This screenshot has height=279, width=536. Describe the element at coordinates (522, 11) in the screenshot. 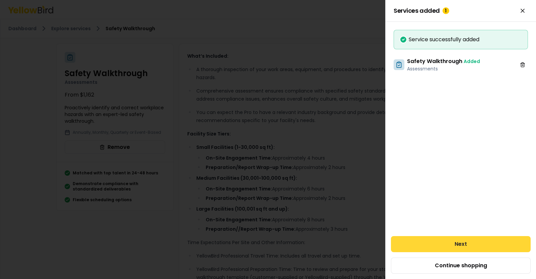

I see `button: Close` at that location.